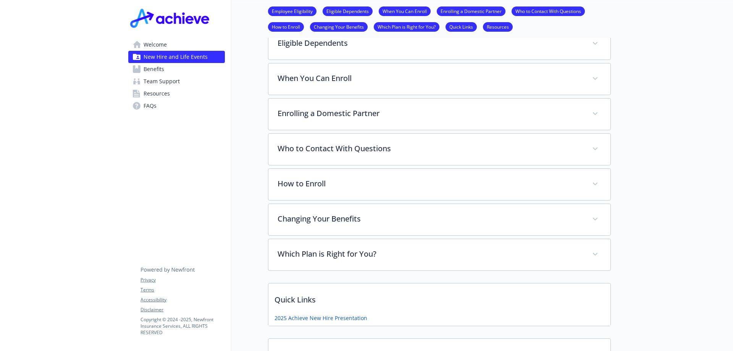  I want to click on span: FAQs, so click(150, 106).